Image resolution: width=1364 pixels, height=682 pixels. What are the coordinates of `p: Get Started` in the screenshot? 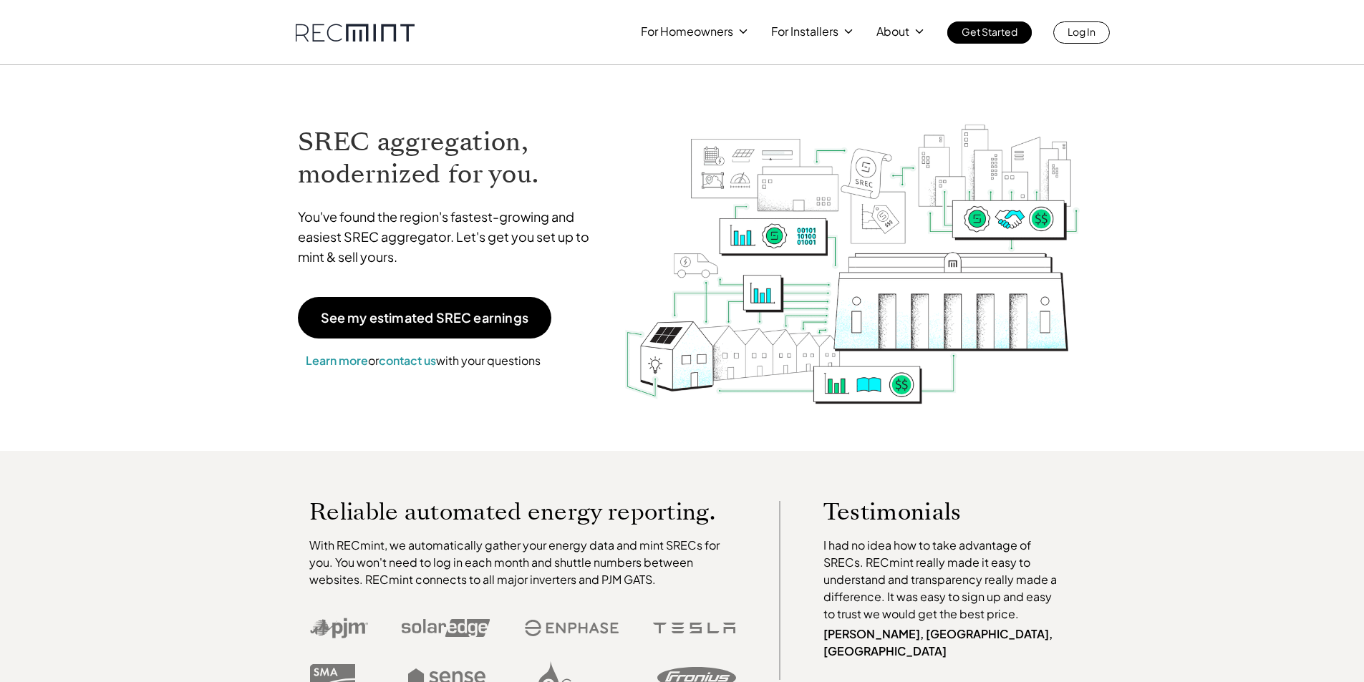 It's located at (989, 31).